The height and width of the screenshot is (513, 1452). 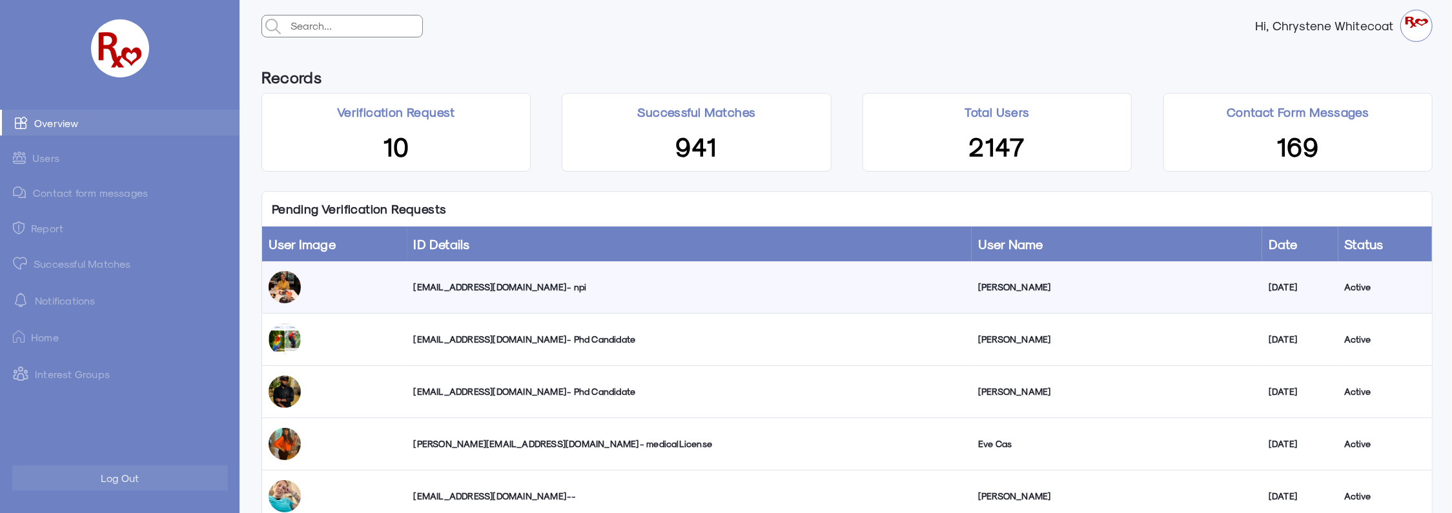 What do you see at coordinates (19, 337) in the screenshot?
I see `img: ic-home.png` at bounding box center [19, 337].